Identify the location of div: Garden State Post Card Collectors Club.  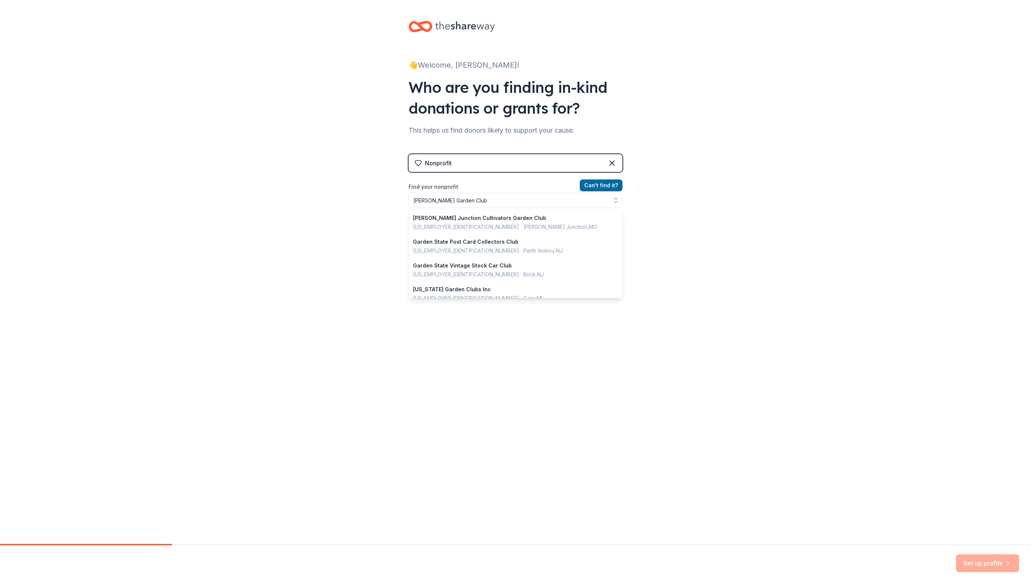
(511, 242).